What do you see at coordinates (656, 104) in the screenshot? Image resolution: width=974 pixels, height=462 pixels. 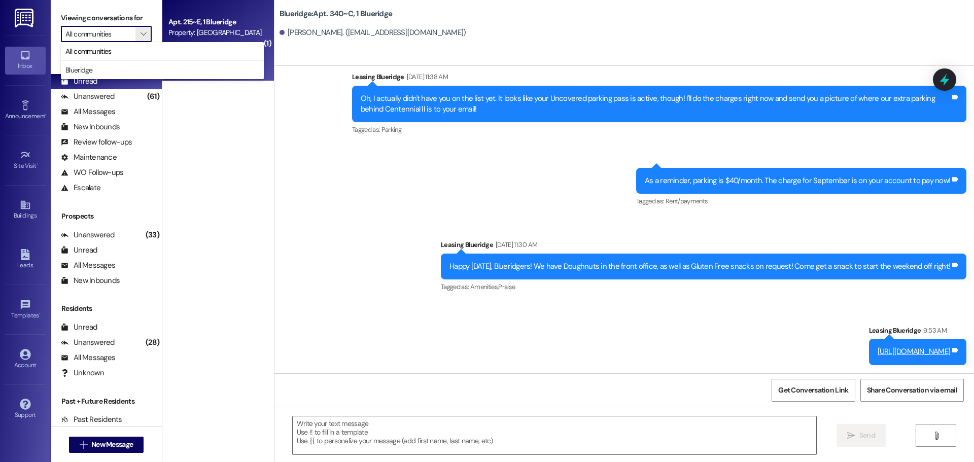 I see `div: Oh, I actually didn't have you on the list yet. It looks like your Uncovered parking pass is acti...` at bounding box center [656, 104].